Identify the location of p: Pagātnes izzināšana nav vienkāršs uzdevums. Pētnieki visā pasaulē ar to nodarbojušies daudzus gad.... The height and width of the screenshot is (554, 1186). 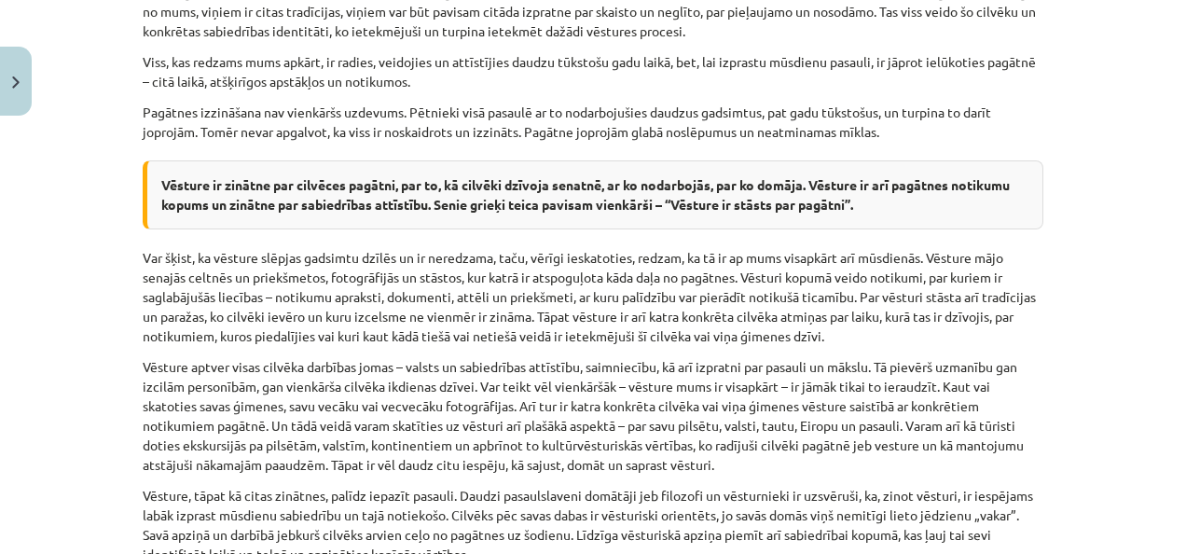
(593, 122).